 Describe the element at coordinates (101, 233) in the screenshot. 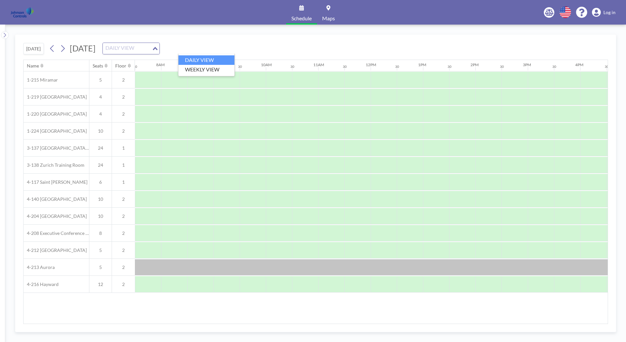

I see `span: 8` at that location.